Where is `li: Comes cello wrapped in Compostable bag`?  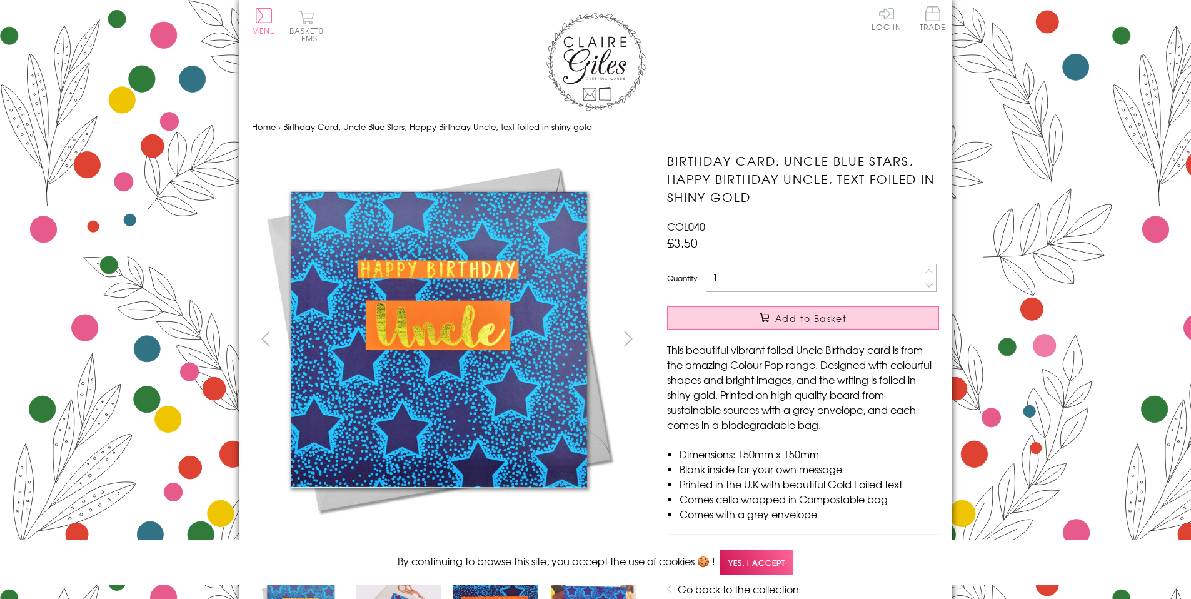 li: Comes cello wrapped in Compostable bag is located at coordinates (809, 499).